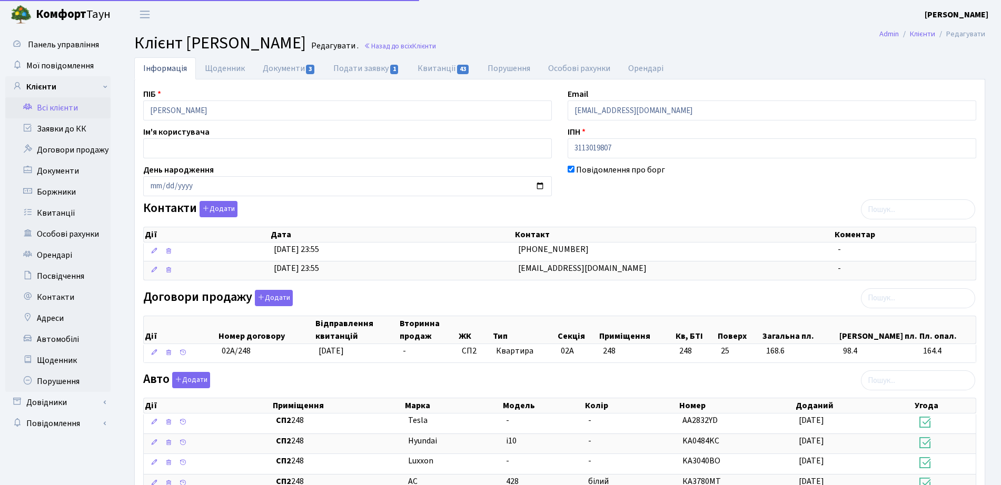  I want to click on span: Панель управління, so click(63, 45).